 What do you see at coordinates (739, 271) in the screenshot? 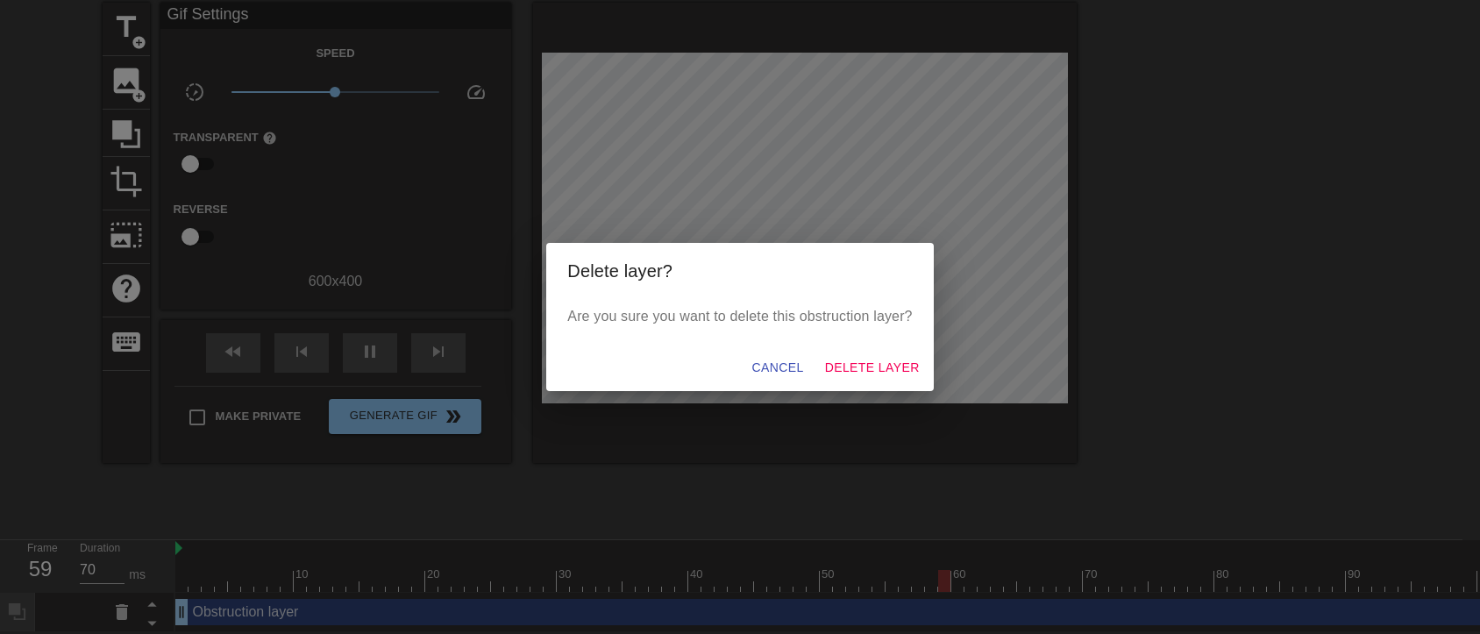
I see `h2: Delete layer?` at bounding box center [739, 271].